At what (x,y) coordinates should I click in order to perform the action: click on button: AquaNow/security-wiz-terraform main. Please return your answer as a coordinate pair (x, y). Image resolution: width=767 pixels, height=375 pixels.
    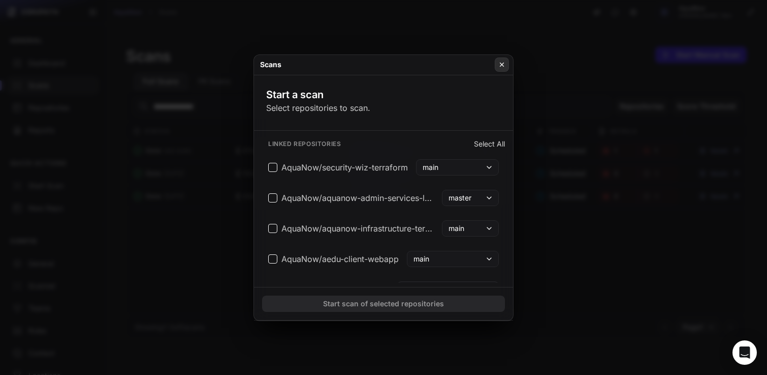
    Looking at the image, I should click on (384, 167).